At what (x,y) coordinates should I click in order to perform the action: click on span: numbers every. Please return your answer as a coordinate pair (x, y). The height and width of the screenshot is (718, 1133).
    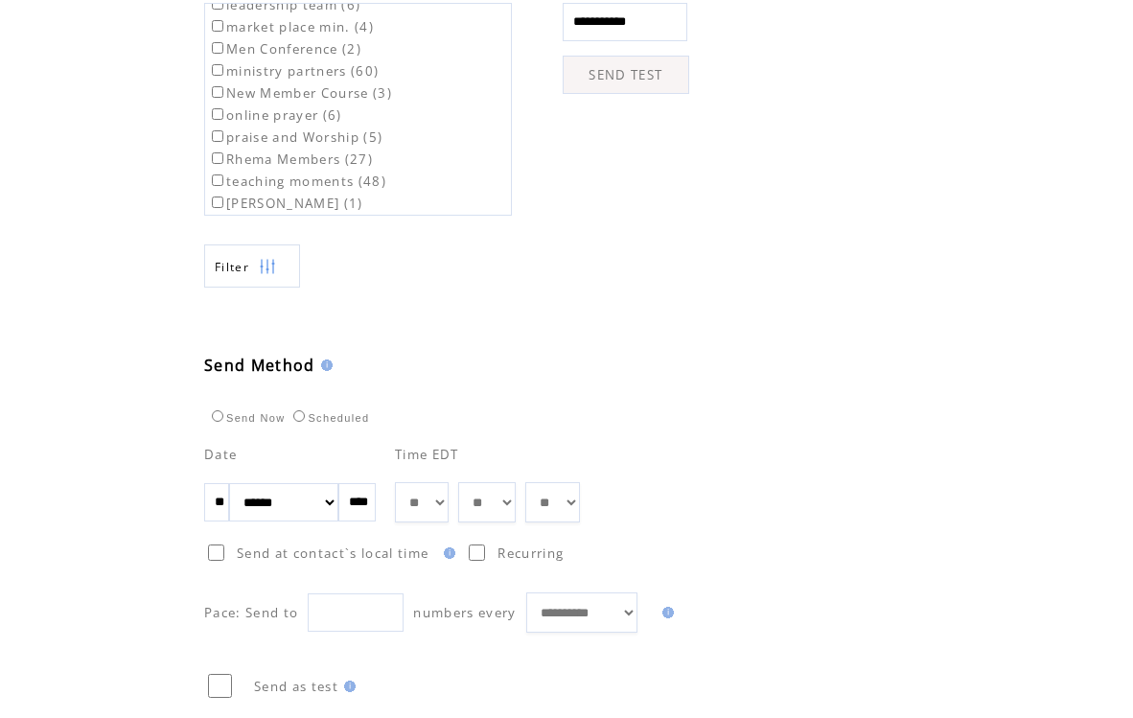
    Looking at the image, I should click on (464, 612).